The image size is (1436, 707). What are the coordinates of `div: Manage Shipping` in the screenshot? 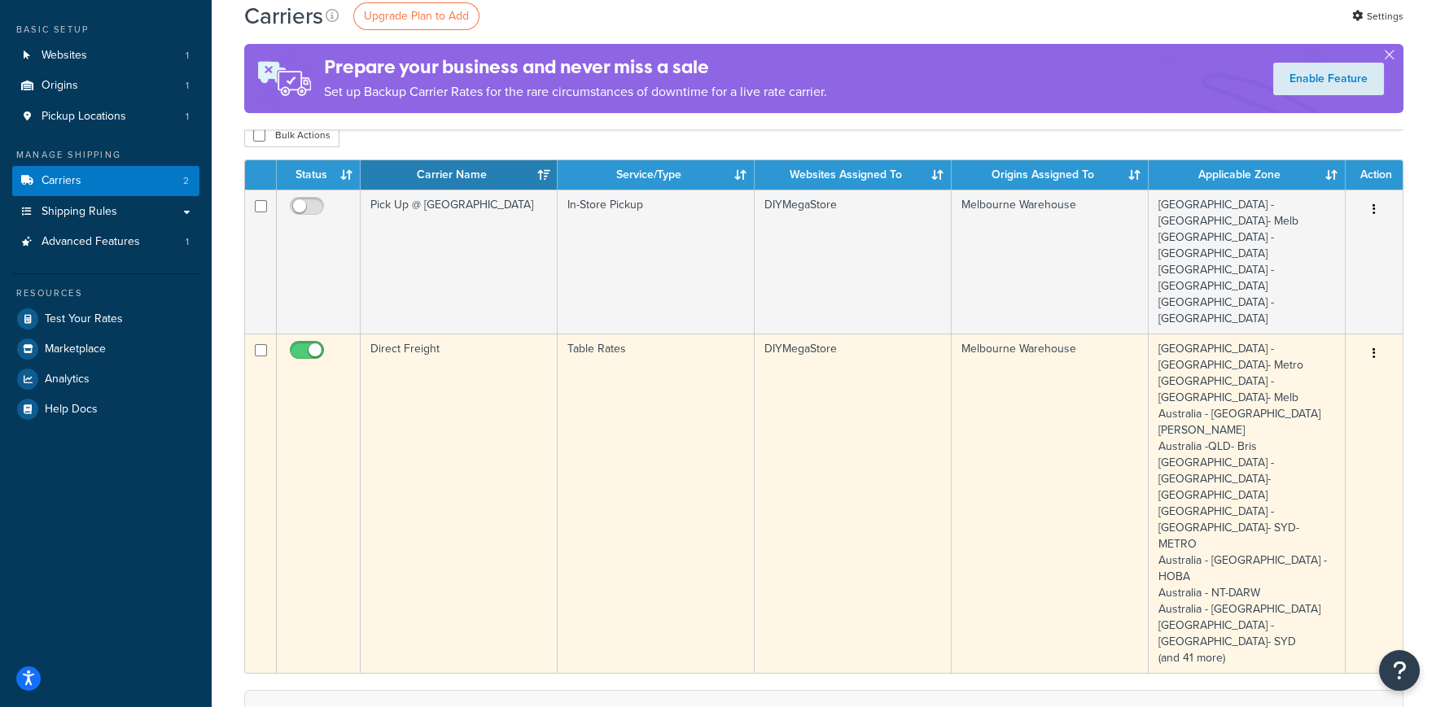 It's located at (106, 155).